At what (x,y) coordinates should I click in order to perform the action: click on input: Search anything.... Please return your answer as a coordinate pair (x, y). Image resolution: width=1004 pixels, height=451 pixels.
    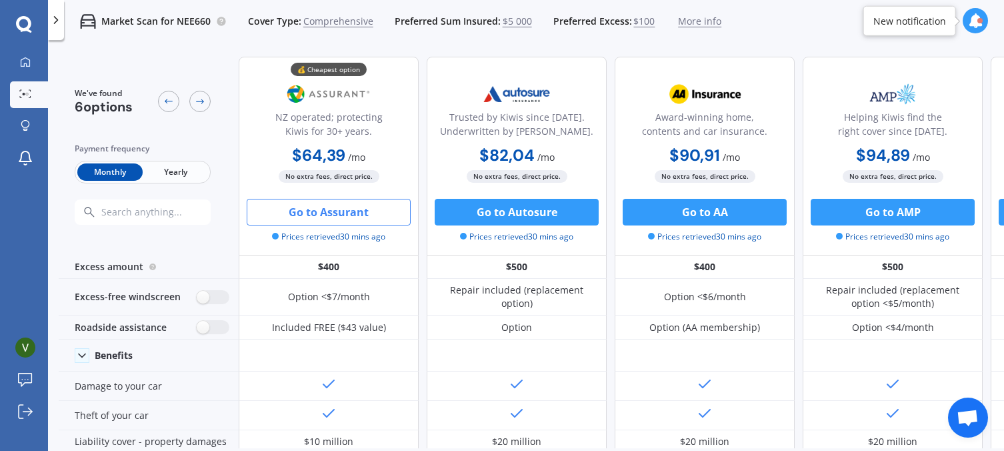
    Looking at the image, I should click on (168, 212).